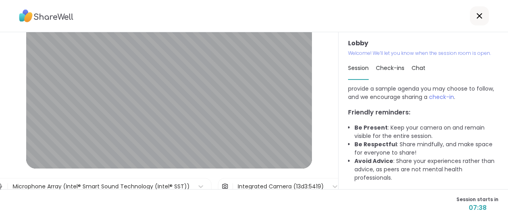 The width and height of the screenshot is (508, 219). I want to click on span: Check-ins, so click(390, 68).